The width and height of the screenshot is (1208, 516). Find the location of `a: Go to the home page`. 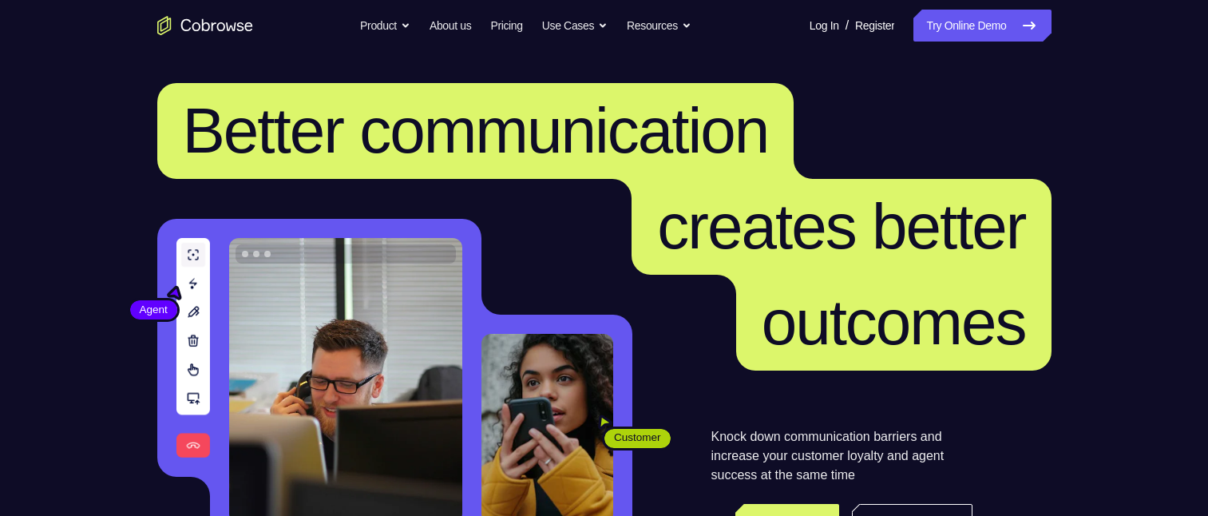

a: Go to the home page is located at coordinates (205, 26).